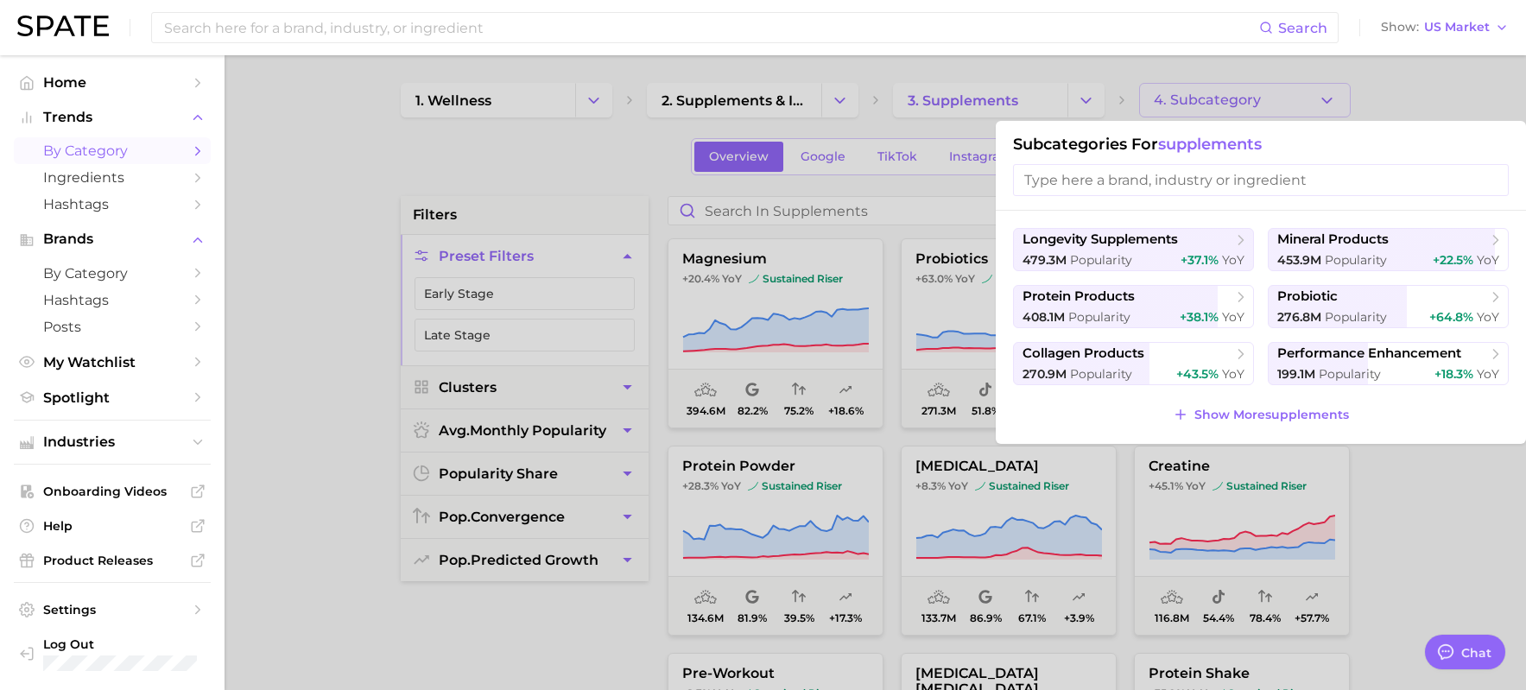 The width and height of the screenshot is (1526, 690). What do you see at coordinates (112, 239) in the screenshot?
I see `span: Brands` at bounding box center [112, 239].